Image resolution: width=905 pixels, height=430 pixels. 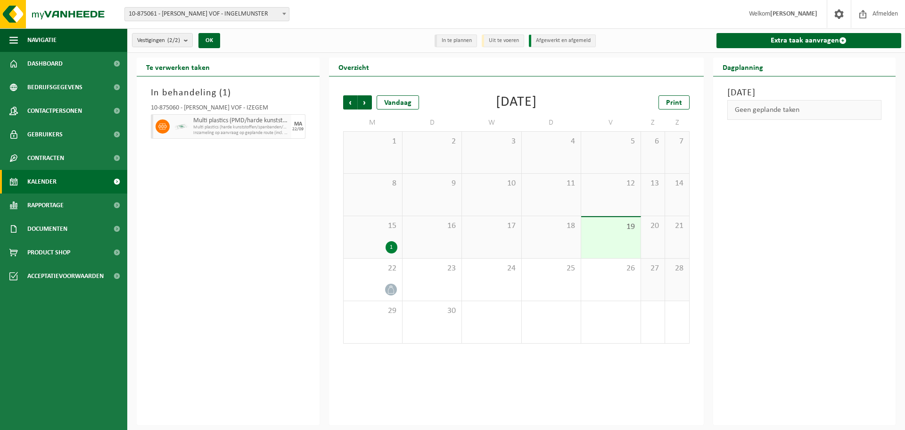 I want to click on span: 20, so click(x=653, y=226).